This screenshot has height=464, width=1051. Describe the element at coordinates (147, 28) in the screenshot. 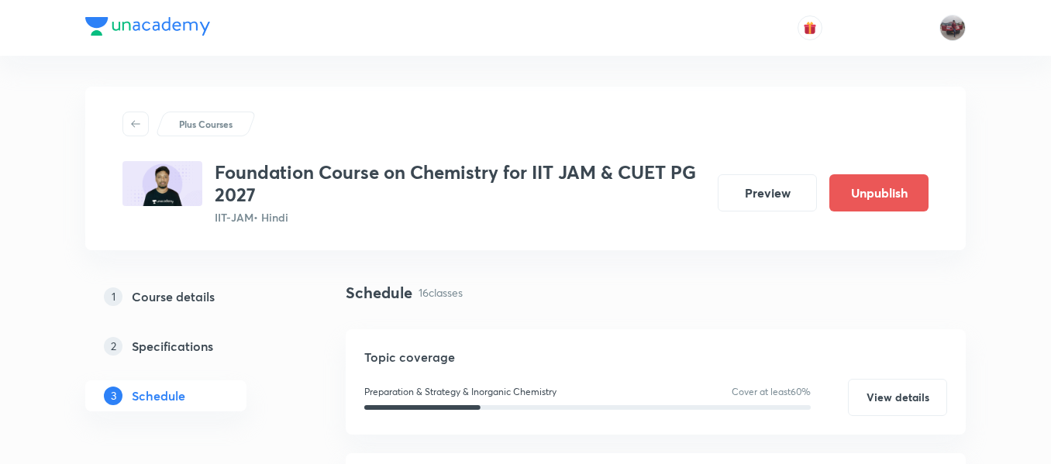

I see `a: Company Logo` at that location.